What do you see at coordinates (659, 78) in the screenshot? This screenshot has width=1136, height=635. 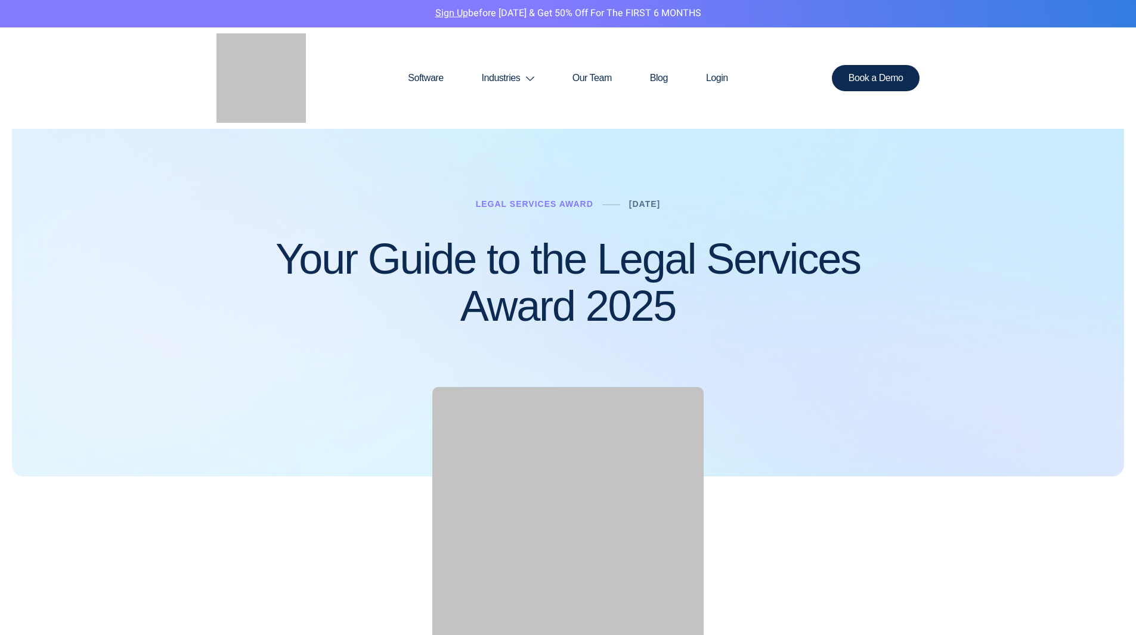 I see `a: Blog` at bounding box center [659, 78].